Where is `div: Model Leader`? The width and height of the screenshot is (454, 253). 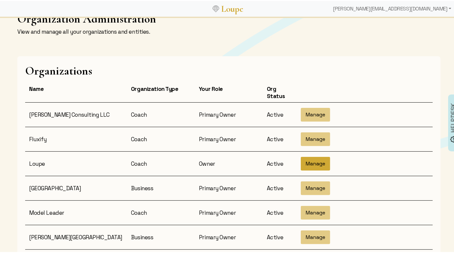 div: Model Leader is located at coordinates (76, 212).